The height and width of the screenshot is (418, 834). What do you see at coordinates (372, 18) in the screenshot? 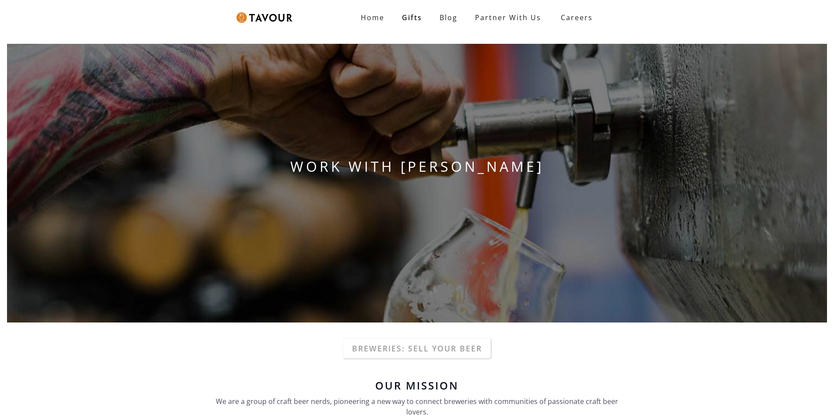
I see `a: Home` at bounding box center [372, 18].